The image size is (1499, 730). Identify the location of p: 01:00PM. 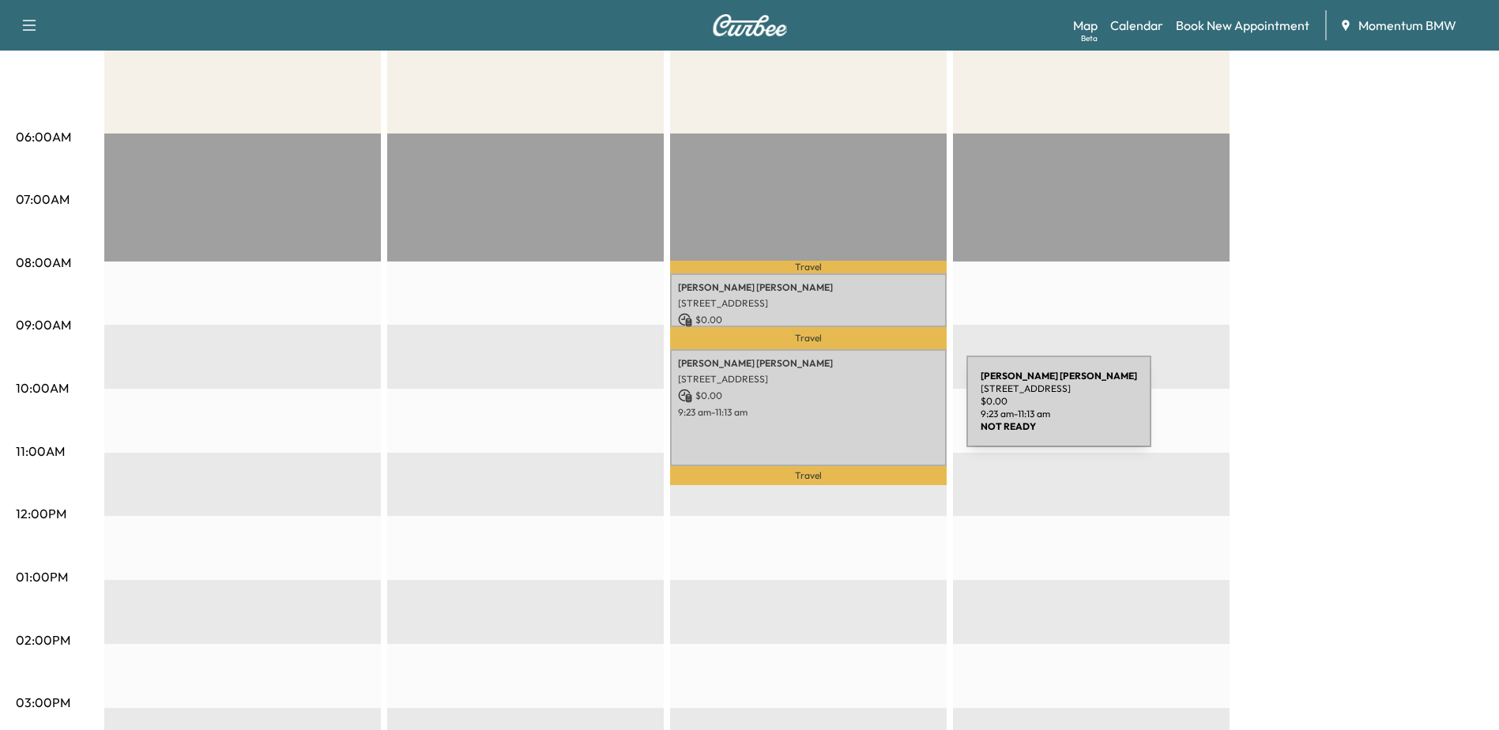
(42, 577).